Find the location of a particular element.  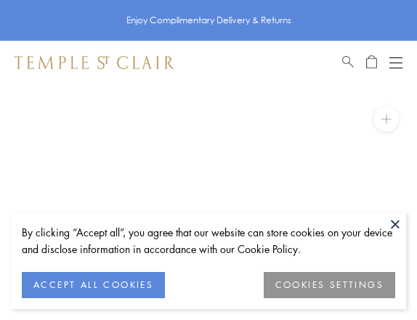

button: Open navigation is located at coordinates (396, 62).